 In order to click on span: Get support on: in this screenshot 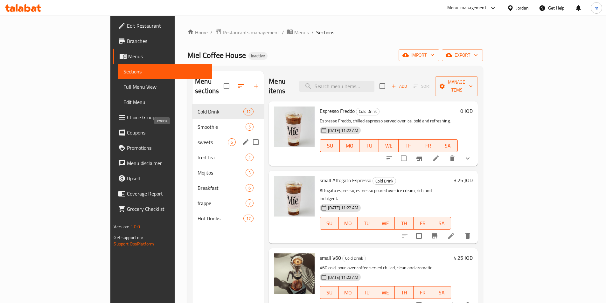, I will do `click(128, 238)`.